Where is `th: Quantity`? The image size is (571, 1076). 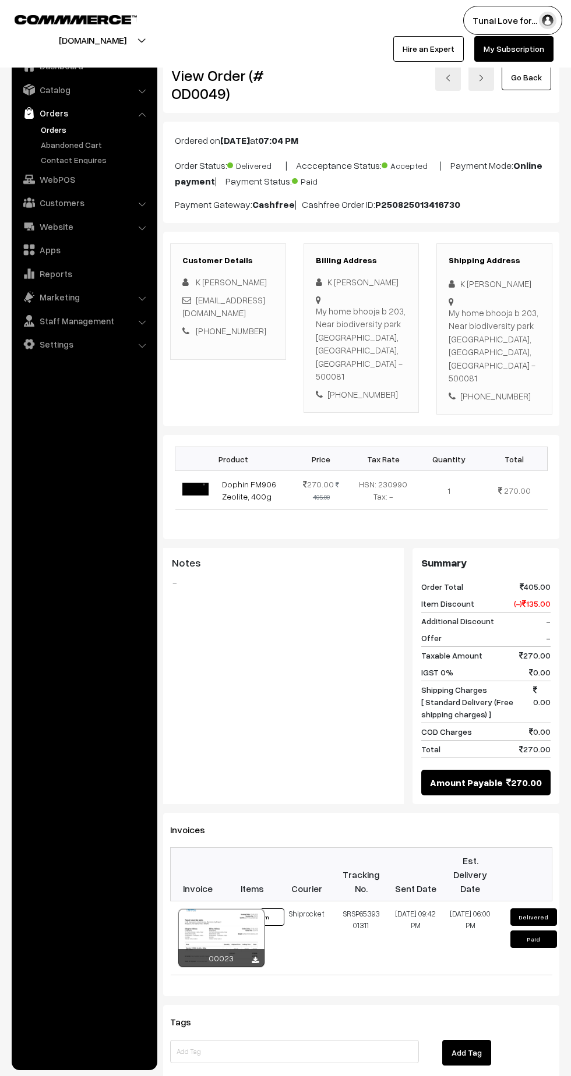 th: Quantity is located at coordinates (448, 459).